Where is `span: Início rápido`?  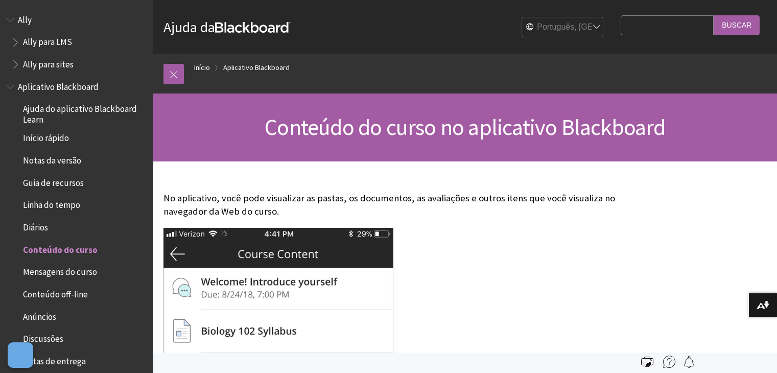
span: Início rápido is located at coordinates (46, 136).